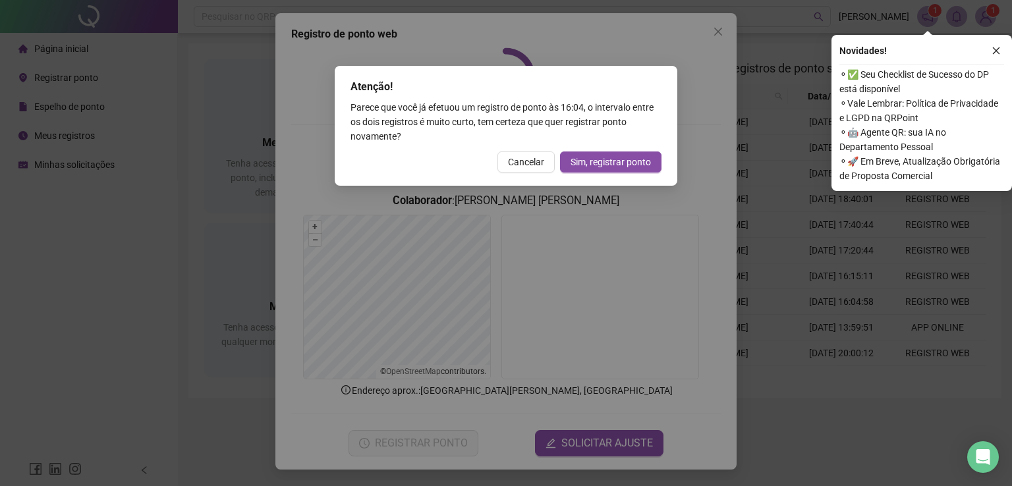 This screenshot has height=486, width=1012. Describe the element at coordinates (997, 51) in the screenshot. I see `span: close` at that location.